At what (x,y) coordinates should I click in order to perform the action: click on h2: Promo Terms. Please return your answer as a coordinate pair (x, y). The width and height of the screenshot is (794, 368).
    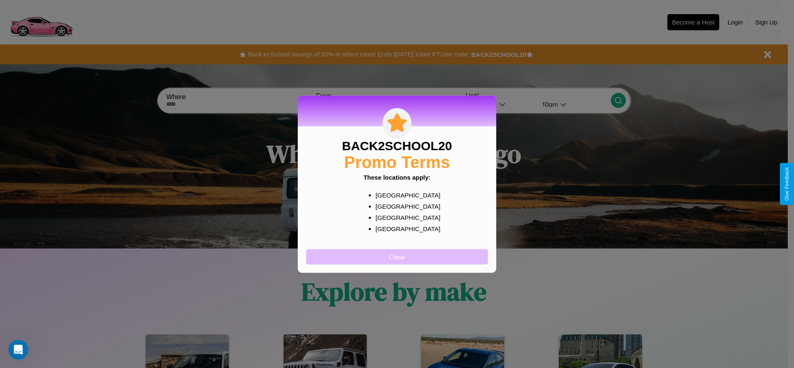
    Looking at the image, I should click on (397, 162).